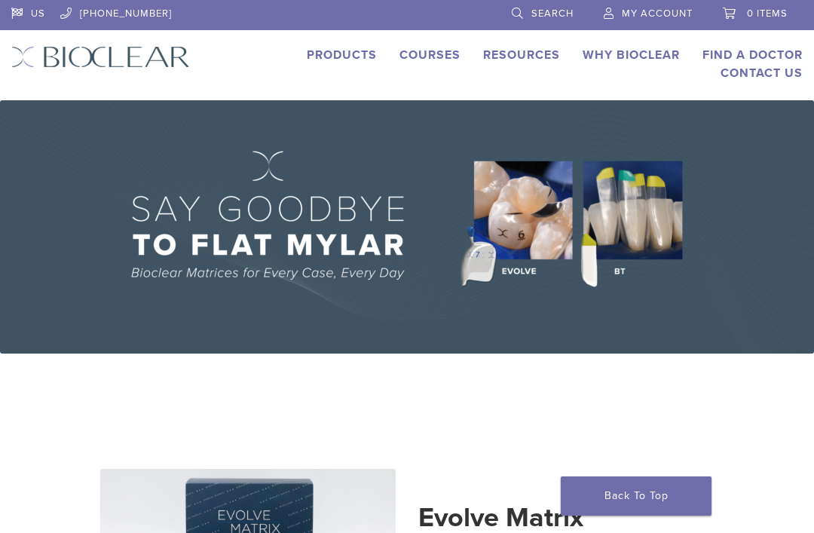 The width and height of the screenshot is (814, 533). What do you see at coordinates (658, 14) in the screenshot?
I see `span: My Account` at bounding box center [658, 14].